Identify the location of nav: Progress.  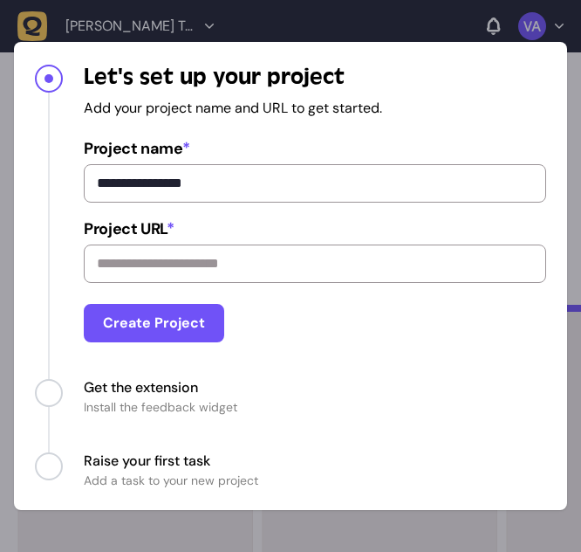
(291, 276).